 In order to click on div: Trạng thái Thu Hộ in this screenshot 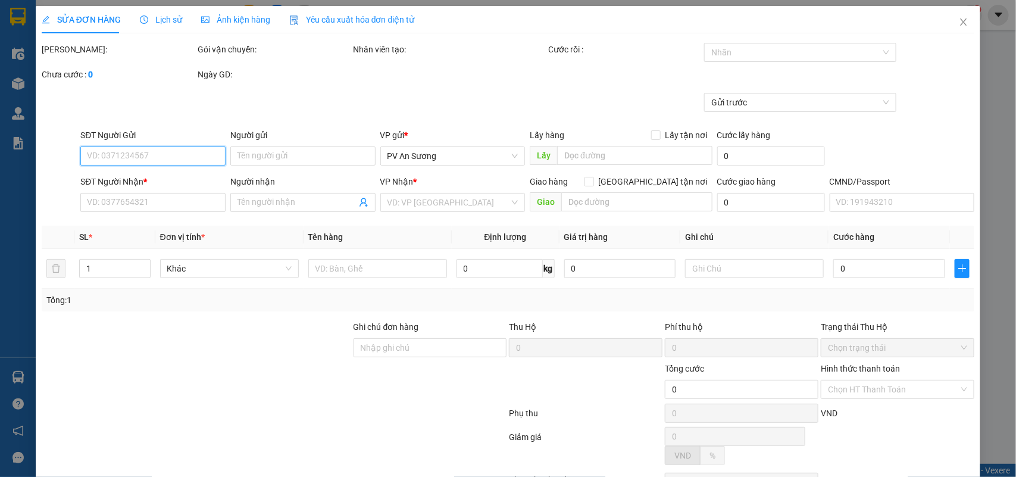, I will do `click(898, 327)`.